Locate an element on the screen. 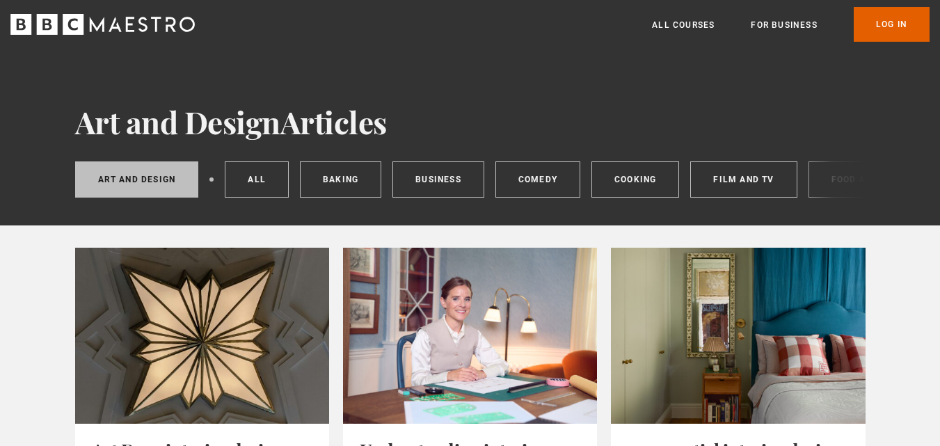 The height and width of the screenshot is (446, 940). a: Cooking is located at coordinates (635, 180).